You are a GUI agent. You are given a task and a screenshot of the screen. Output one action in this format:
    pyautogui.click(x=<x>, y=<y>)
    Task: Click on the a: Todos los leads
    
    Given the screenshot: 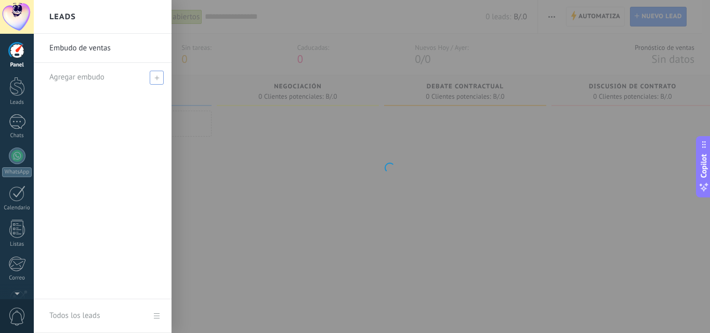 What is the action you would take?
    pyautogui.click(x=102, y=316)
    